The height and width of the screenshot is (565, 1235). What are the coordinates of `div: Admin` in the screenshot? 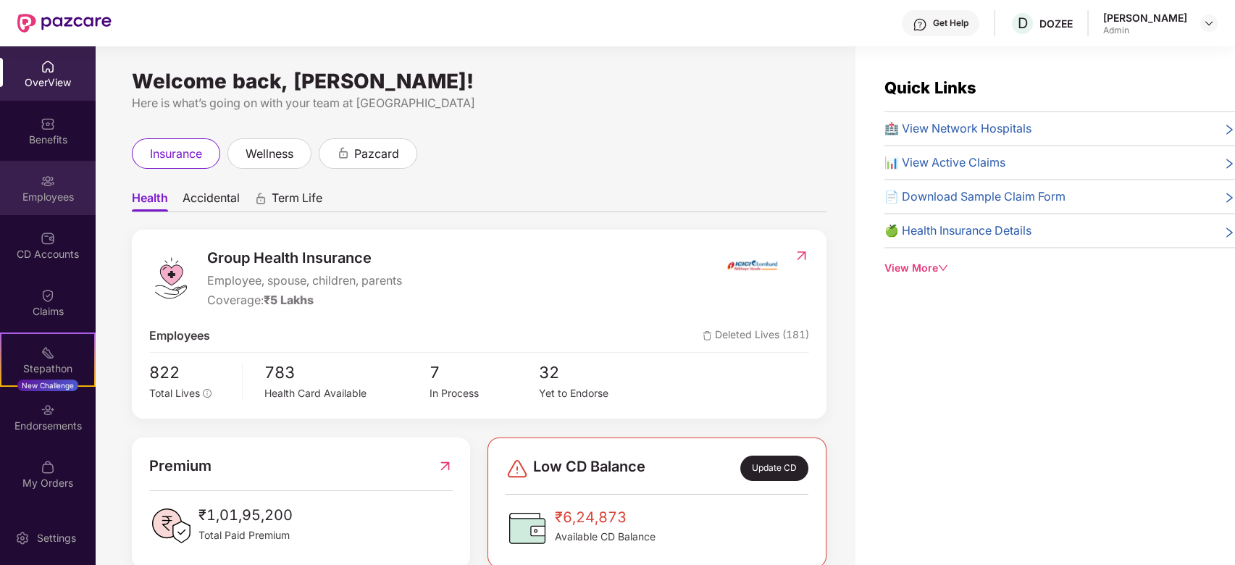 It's located at (1146, 30).